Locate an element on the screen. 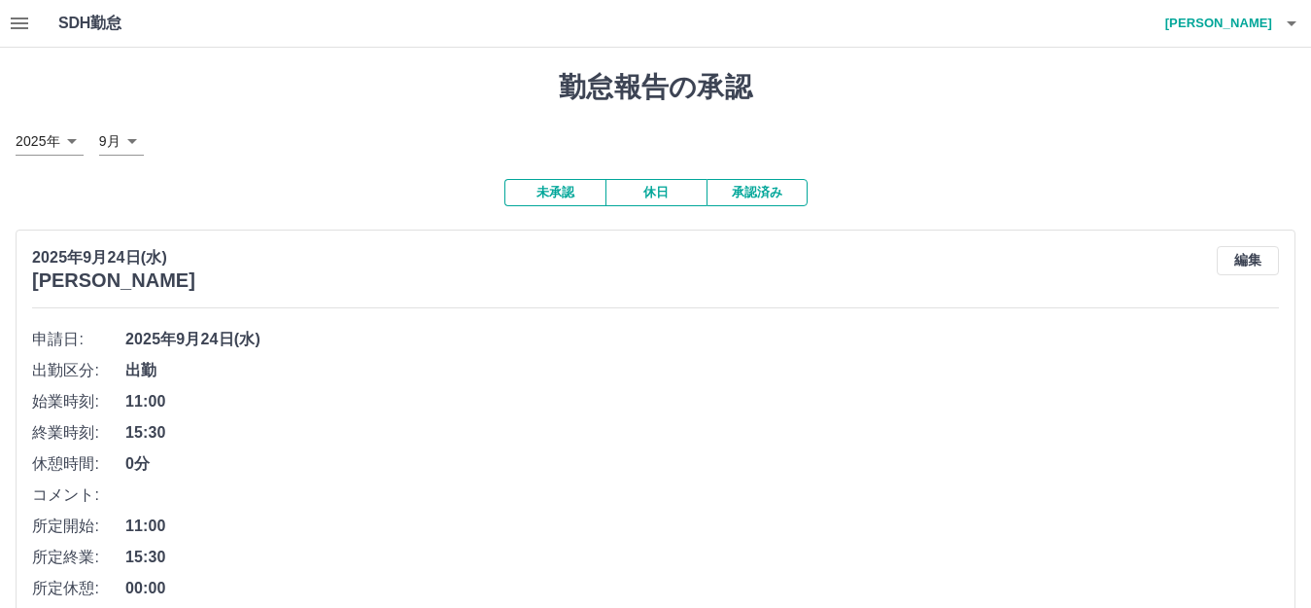 Image resolution: width=1311 pixels, height=608 pixels. span: 始業時刻: is located at coordinates (79, 401).